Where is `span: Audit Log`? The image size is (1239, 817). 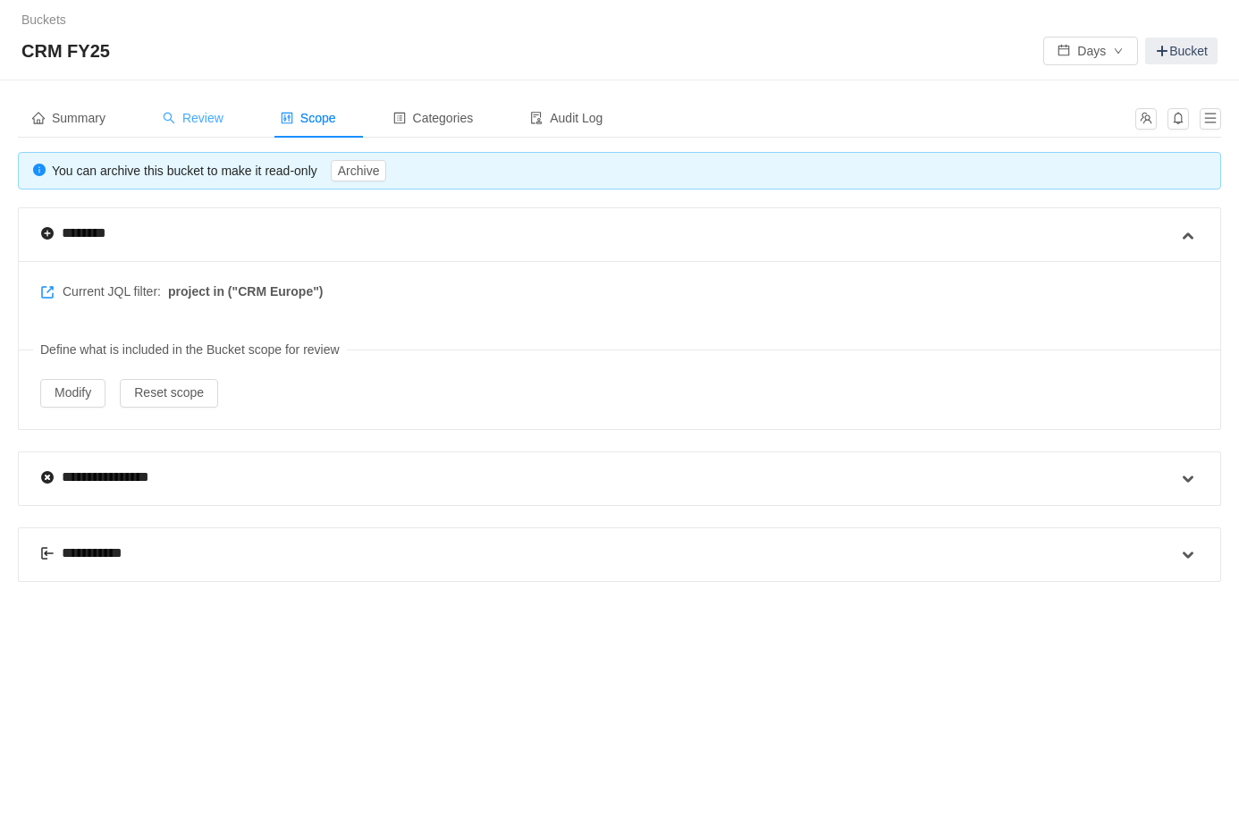 span: Audit Log is located at coordinates (566, 118).